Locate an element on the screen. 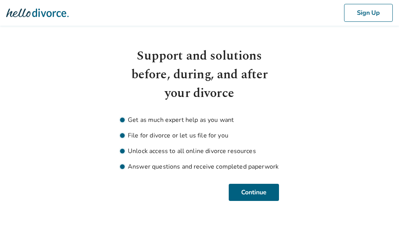 The height and width of the screenshot is (250, 399). li: Get as much expert help as you want is located at coordinates (200, 120).